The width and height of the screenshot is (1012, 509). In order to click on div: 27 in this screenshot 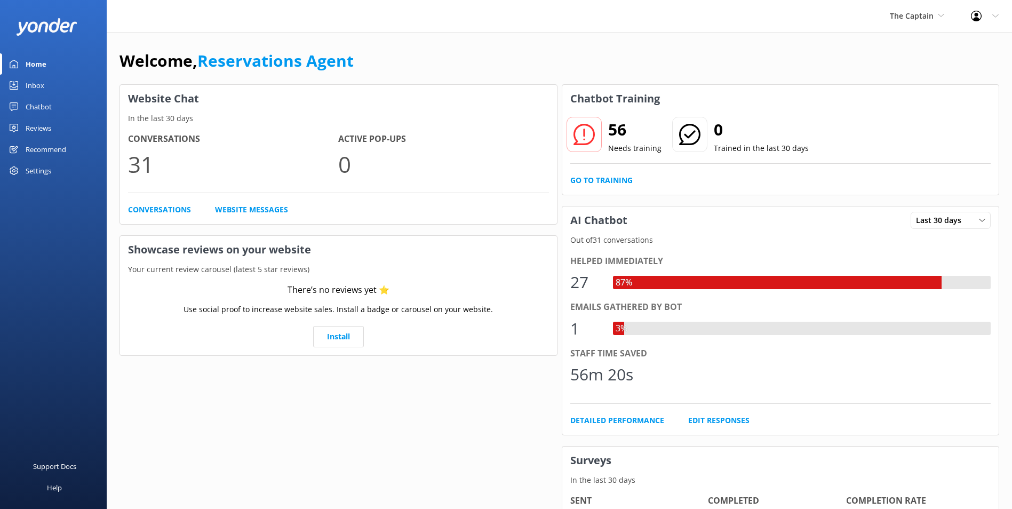, I will do `click(586, 282)`.